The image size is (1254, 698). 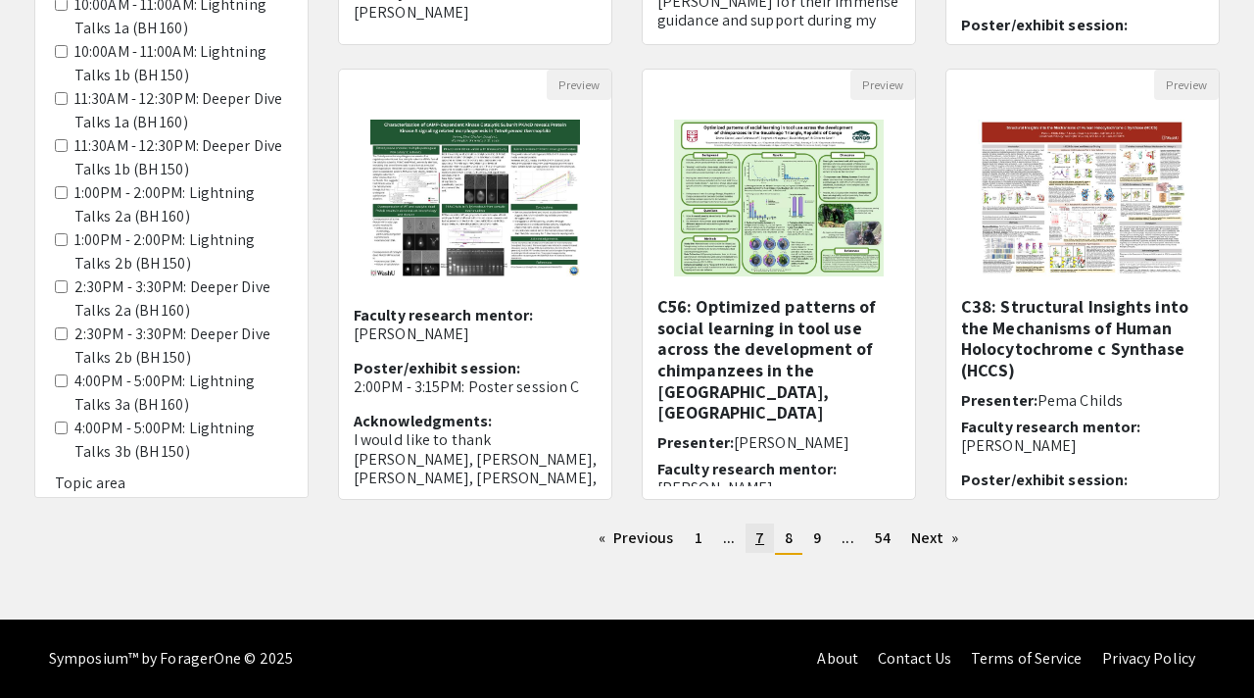 What do you see at coordinates (1082, 198) in the screenshot?
I see `img: <p>C38: Structural Insights into the Mechanisms of Human Holocytochrome c Synthase (HCCS)</p>` at bounding box center [1082, 198].